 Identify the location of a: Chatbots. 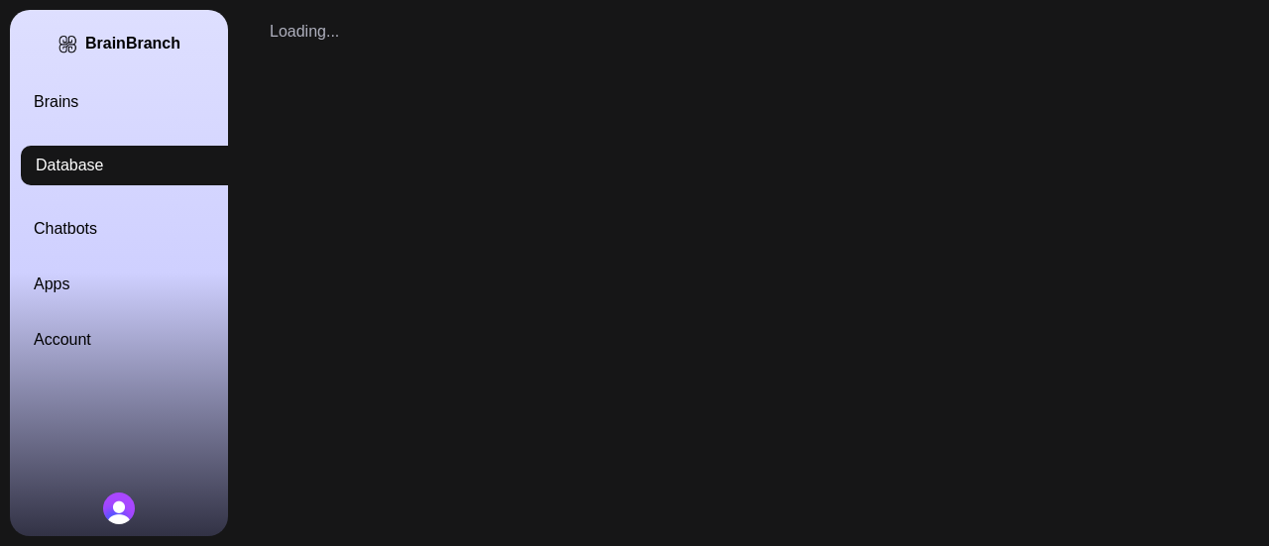
(143, 229).